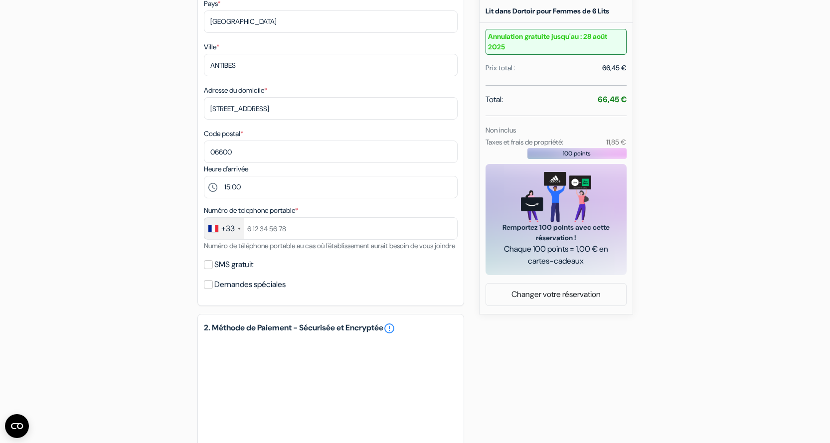 The width and height of the screenshot is (830, 443). I want to click on label: Ville, so click(211, 47).